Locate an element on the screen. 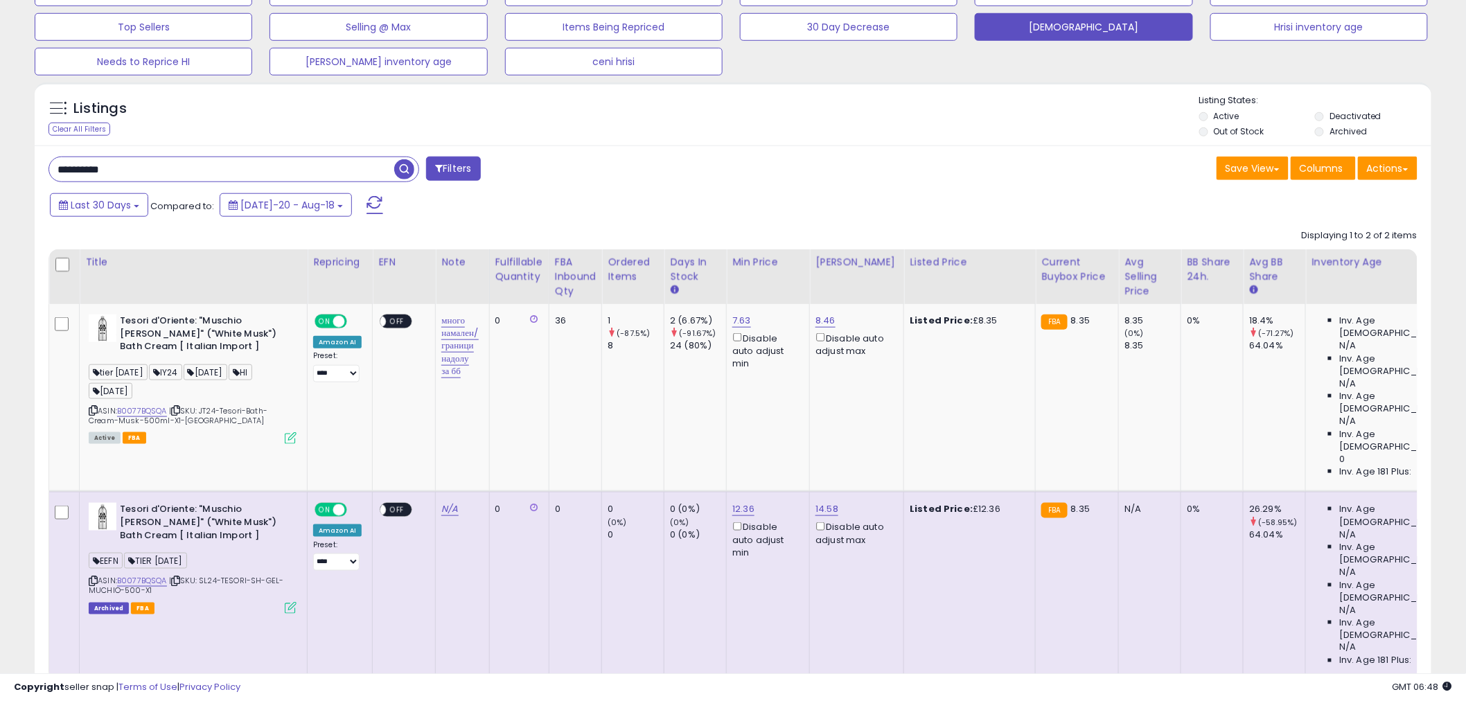 The width and height of the screenshot is (1466, 701). div: Repricing is located at coordinates (339, 262).